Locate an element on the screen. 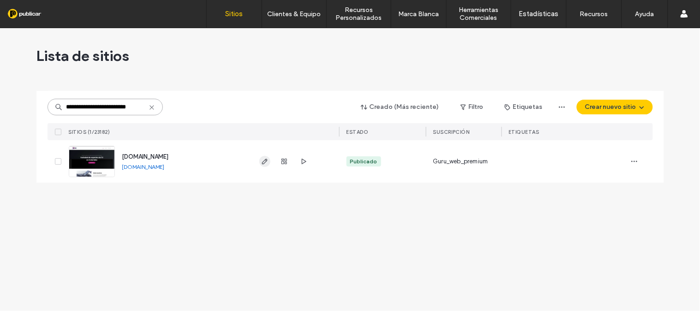  label: Recursos Personalizados is located at coordinates (358, 14).